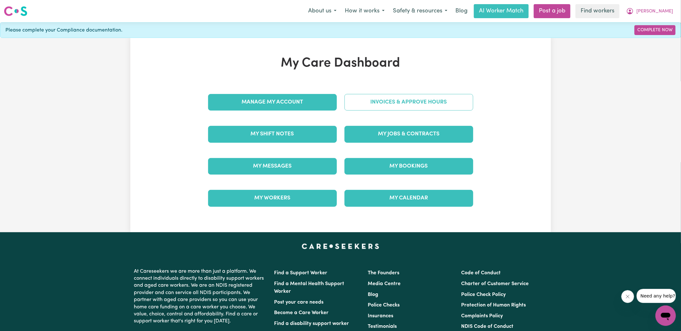 This screenshot has width=681, height=331. Describe the element at coordinates (273, 134) in the screenshot. I see `a: My Shift Notes` at that location.